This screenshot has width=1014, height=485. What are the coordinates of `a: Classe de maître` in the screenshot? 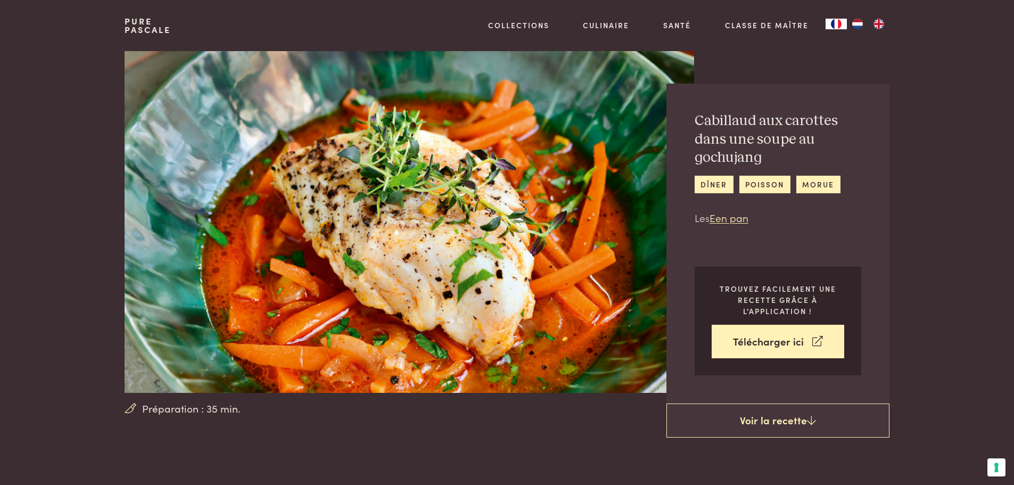 It's located at (767, 25).